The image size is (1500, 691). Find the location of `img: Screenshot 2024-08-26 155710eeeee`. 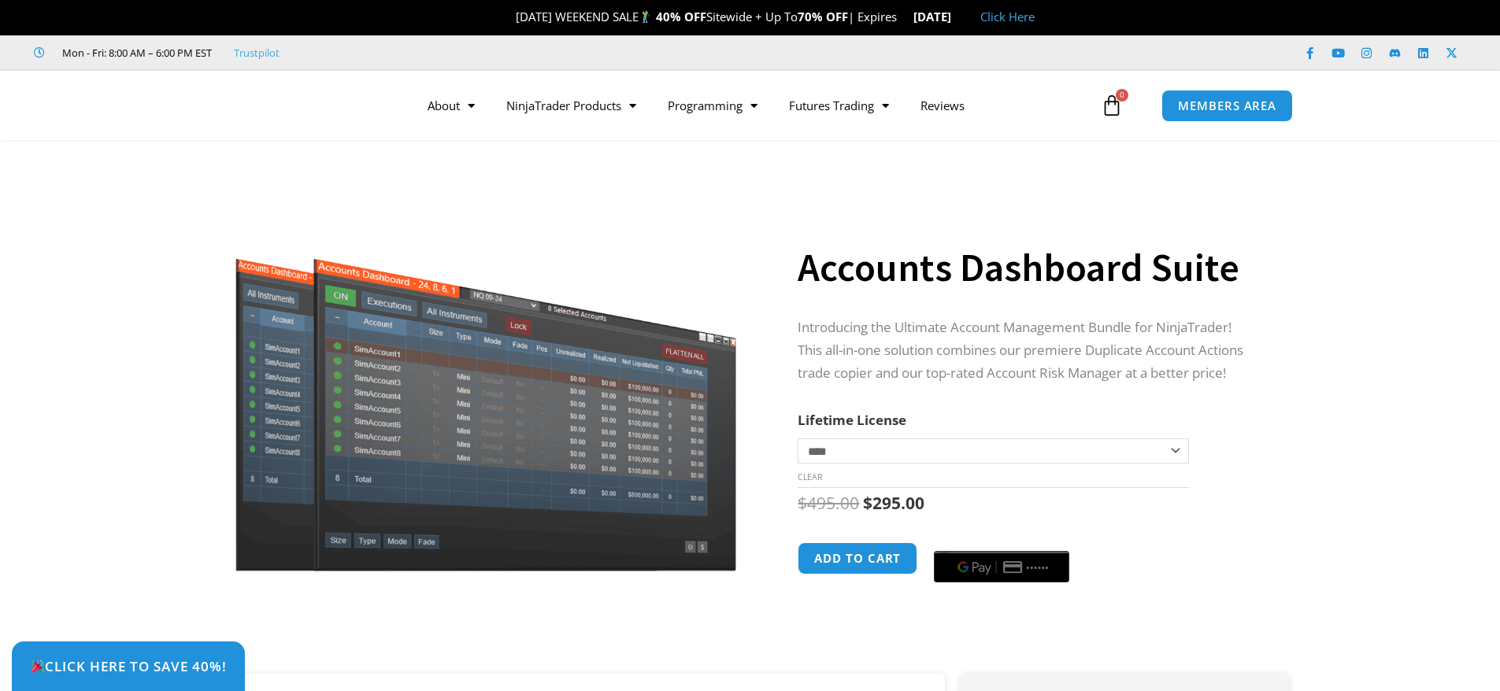

img: Screenshot 2024-08-26 155710eeeee is located at coordinates (486, 369).